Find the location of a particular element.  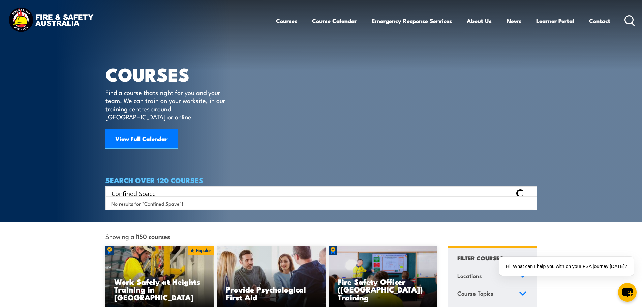

span: Showing all is located at coordinates (138, 236).